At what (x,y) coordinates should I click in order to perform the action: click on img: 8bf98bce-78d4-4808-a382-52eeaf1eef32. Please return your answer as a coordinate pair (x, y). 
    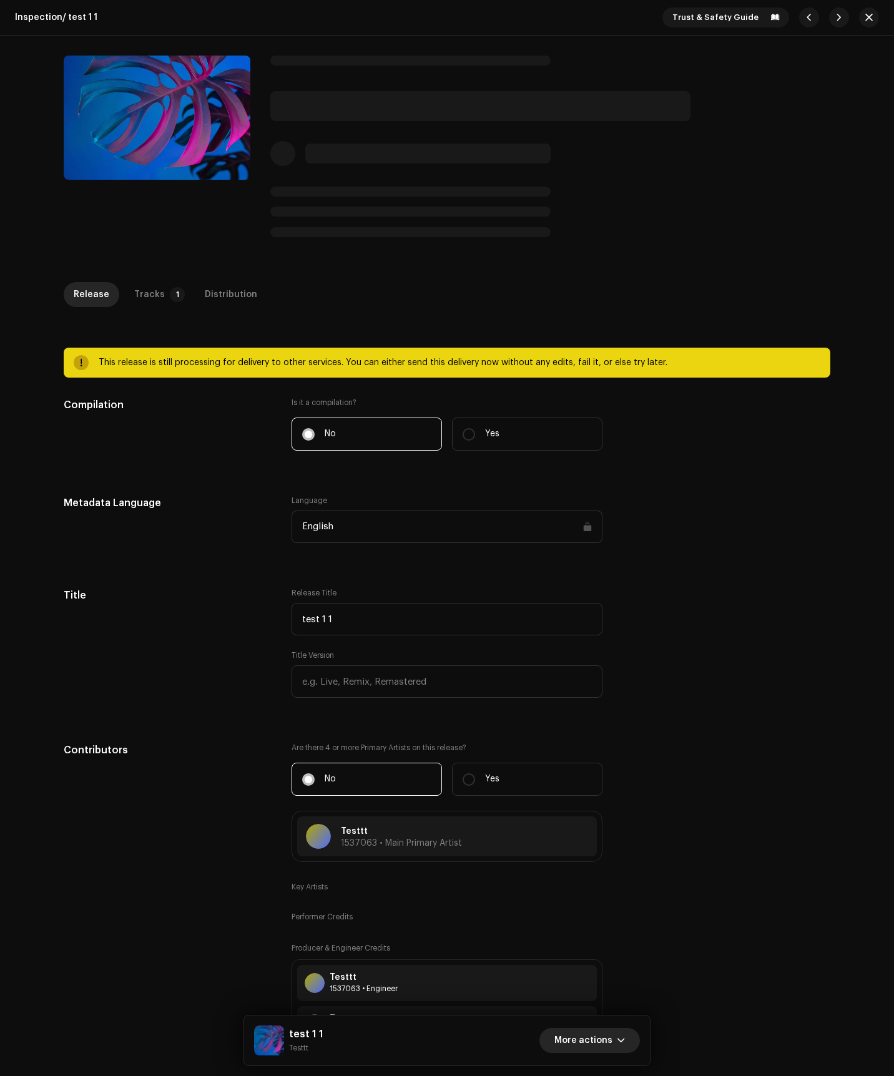
    Looking at the image, I should click on (269, 1040).